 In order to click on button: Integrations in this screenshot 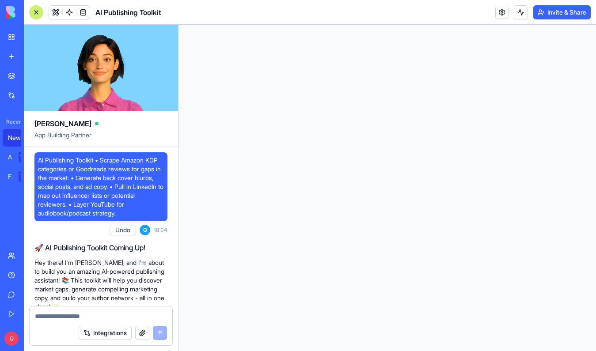, I will do `click(105, 333)`.